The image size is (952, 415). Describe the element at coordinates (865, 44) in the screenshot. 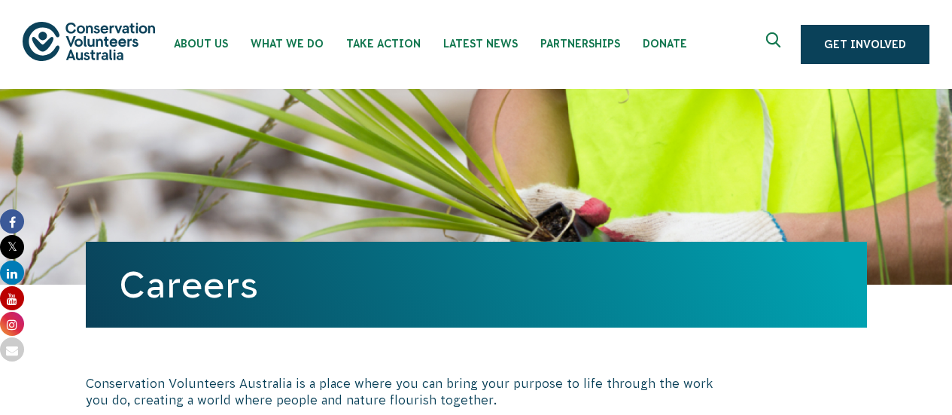

I see `a: Get Involved` at that location.